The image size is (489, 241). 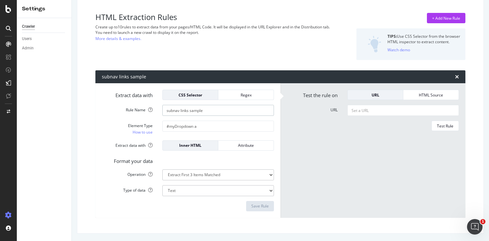 What do you see at coordinates (399, 50) in the screenshot?
I see `button: Watch demo` at bounding box center [399, 50].